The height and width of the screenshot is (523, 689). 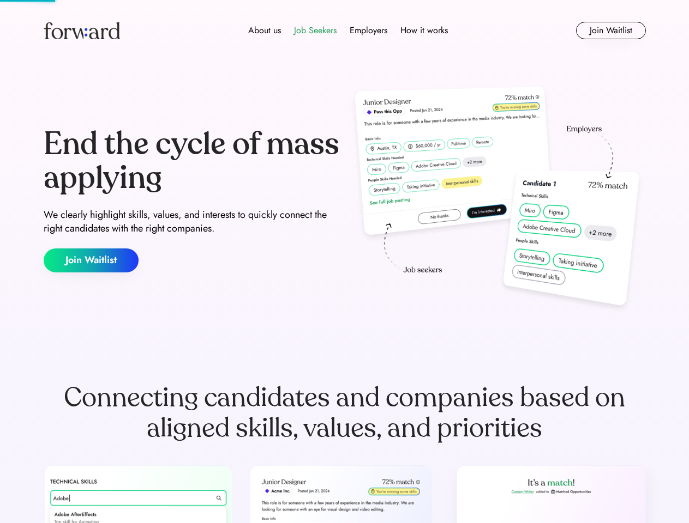 I want to click on img: Forward logo, so click(x=82, y=31).